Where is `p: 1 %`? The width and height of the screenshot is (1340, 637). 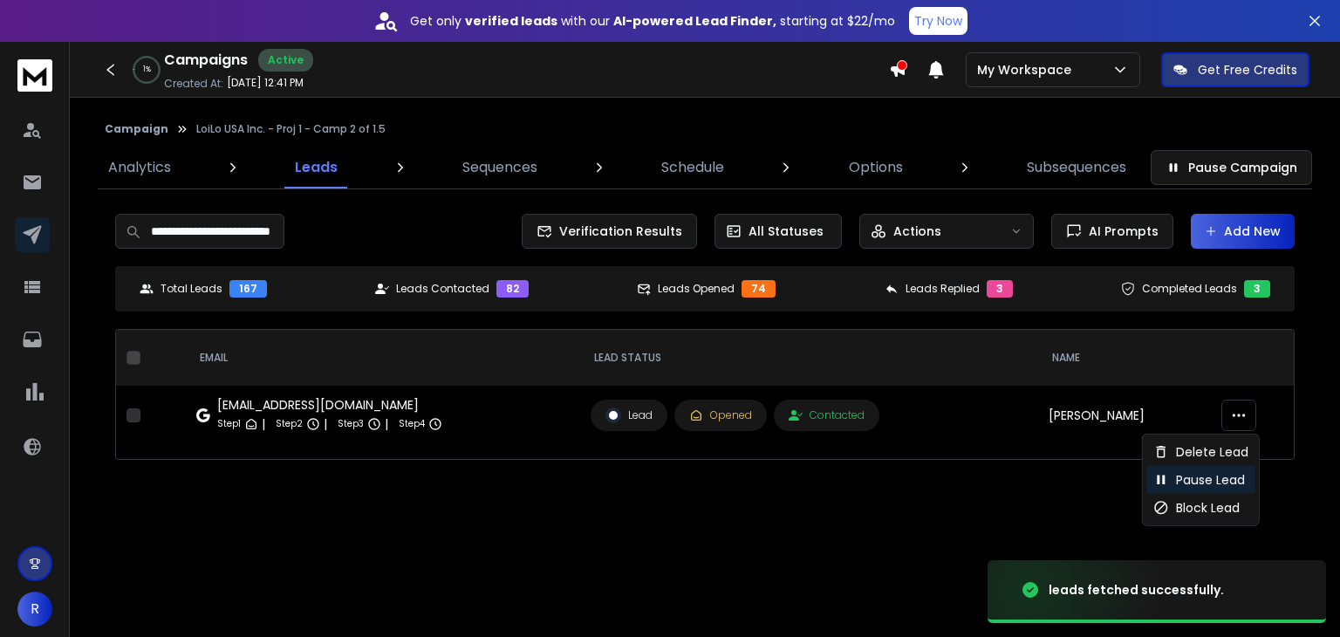
p: 1 % is located at coordinates (147, 70).